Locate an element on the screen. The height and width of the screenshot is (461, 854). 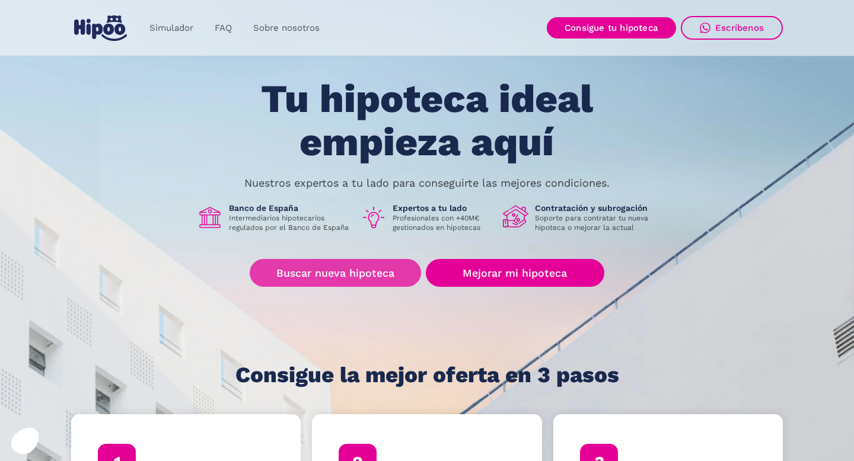
a: Escríbenos is located at coordinates (731, 28).